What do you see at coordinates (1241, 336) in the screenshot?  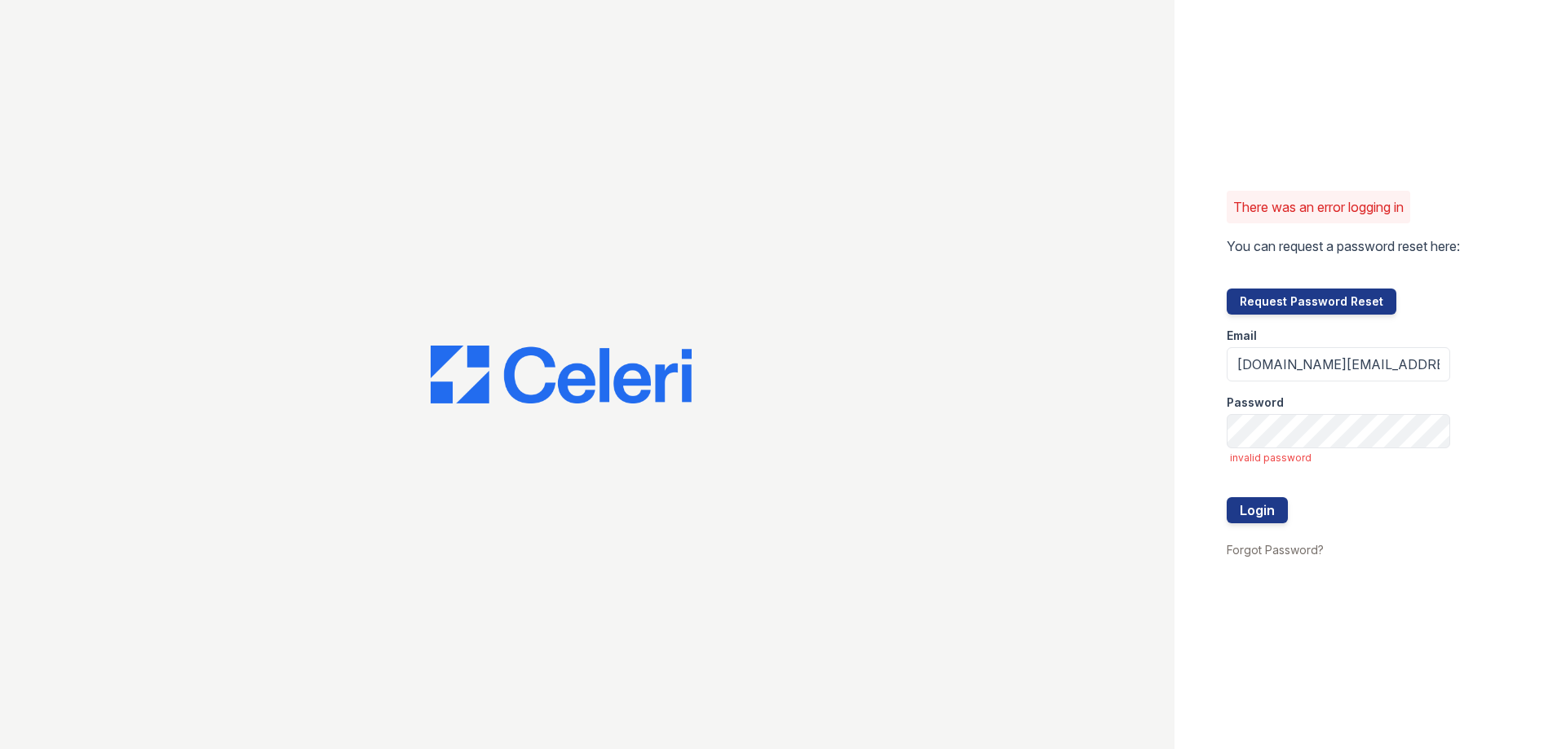 I see `label: Email` at bounding box center [1241, 336].